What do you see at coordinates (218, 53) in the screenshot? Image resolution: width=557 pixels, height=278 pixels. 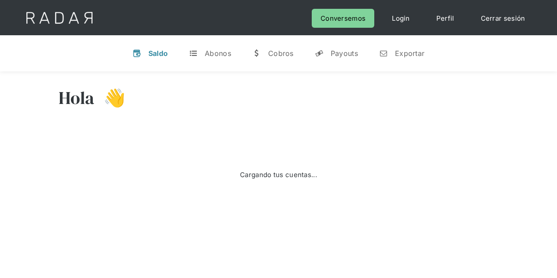 I see `div: Abonos` at bounding box center [218, 53].